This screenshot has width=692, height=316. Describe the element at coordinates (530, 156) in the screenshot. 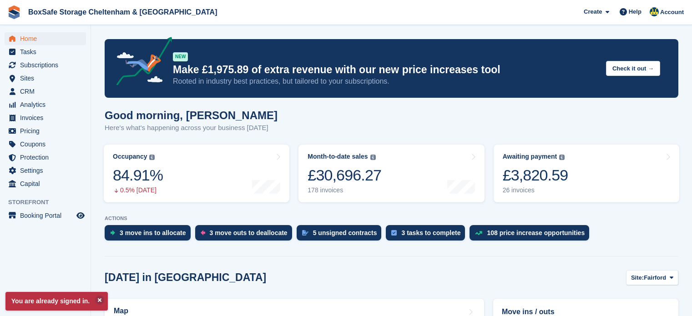

I see `div: Awaiting payment` at that location.